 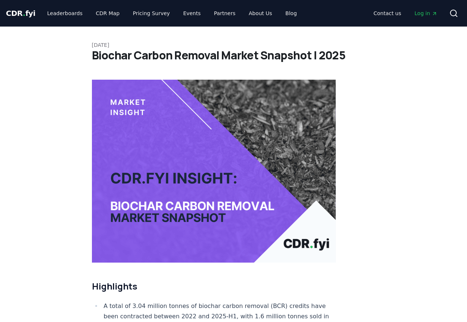 What do you see at coordinates (214, 171) in the screenshot?
I see `img: blog post image` at bounding box center [214, 171].